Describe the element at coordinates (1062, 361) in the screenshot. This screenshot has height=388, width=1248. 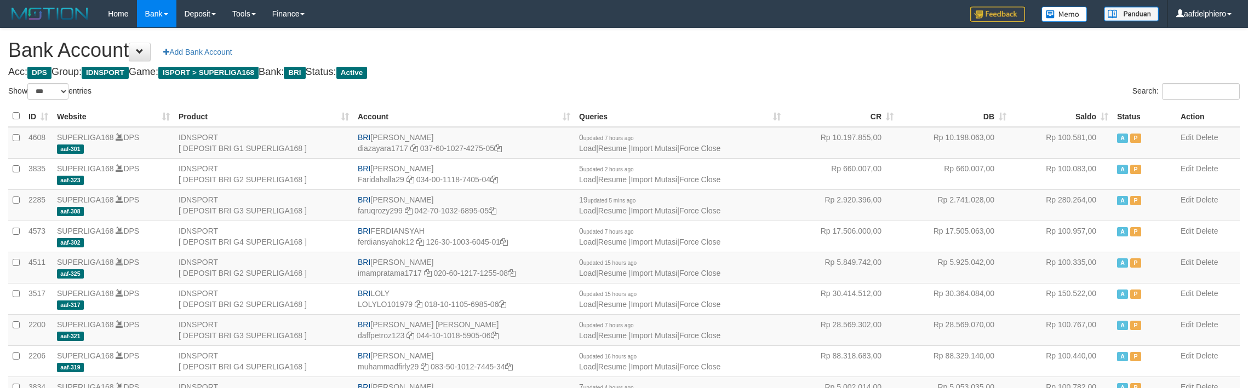
I see `td: Rp 100.440,00` at that location.